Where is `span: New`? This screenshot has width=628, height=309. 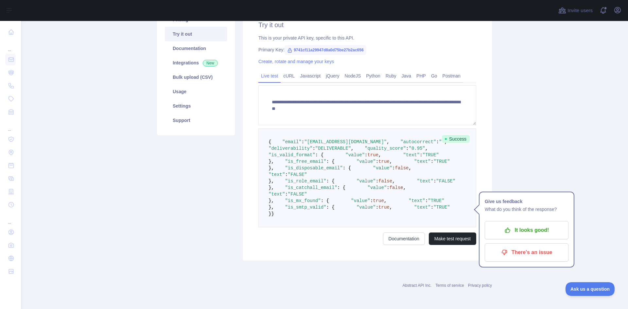
span: New is located at coordinates (210, 63).